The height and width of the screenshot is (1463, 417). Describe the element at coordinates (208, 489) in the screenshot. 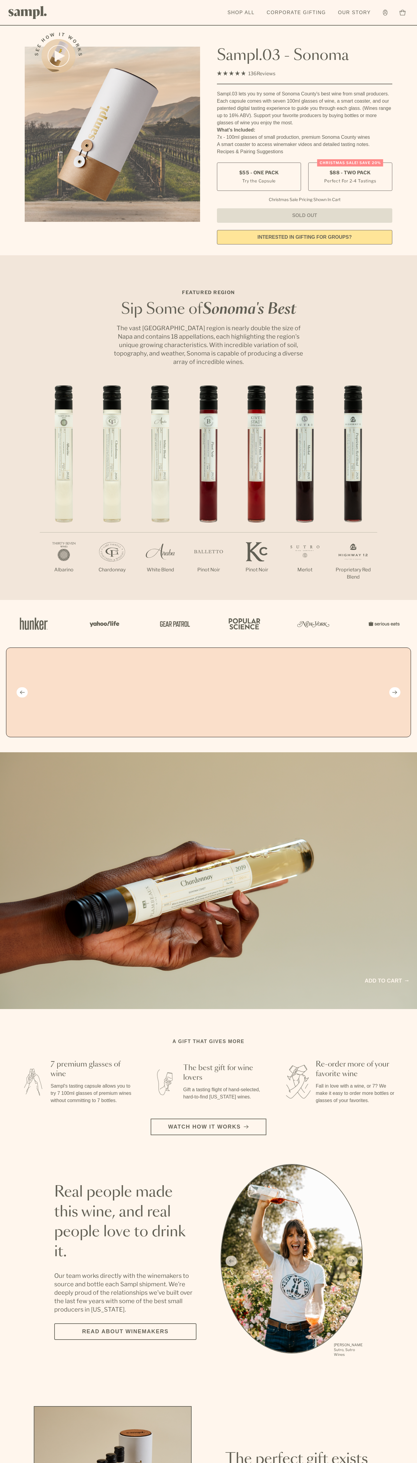

I see `li: 4 / 7` at that location.